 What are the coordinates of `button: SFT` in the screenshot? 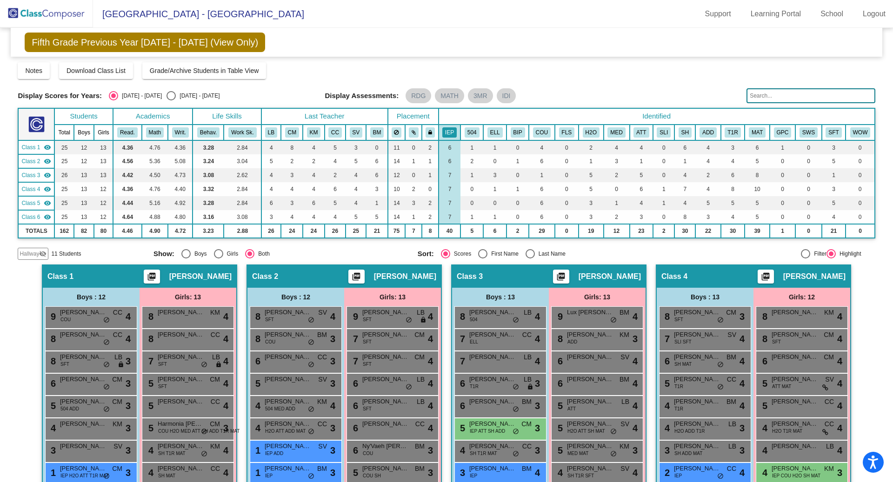 It's located at (834, 133).